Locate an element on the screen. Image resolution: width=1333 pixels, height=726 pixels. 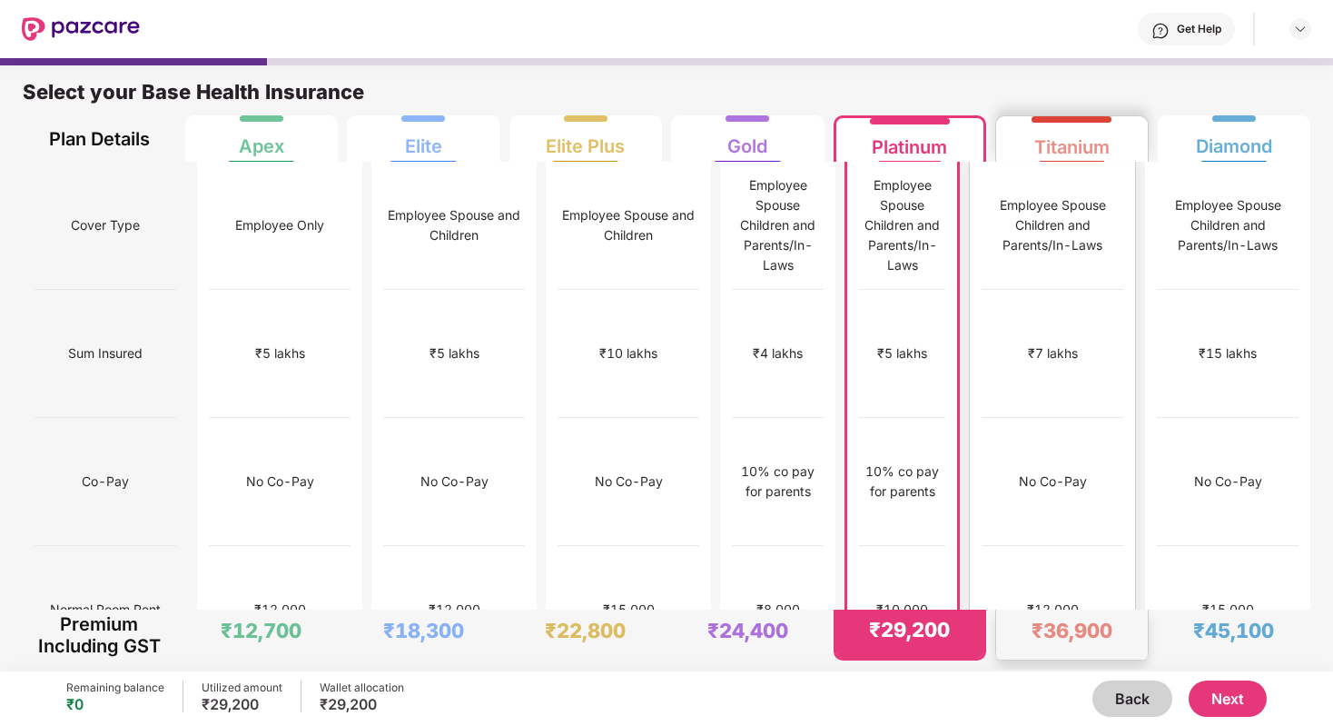
button: Next is located at coordinates (1228, 698).